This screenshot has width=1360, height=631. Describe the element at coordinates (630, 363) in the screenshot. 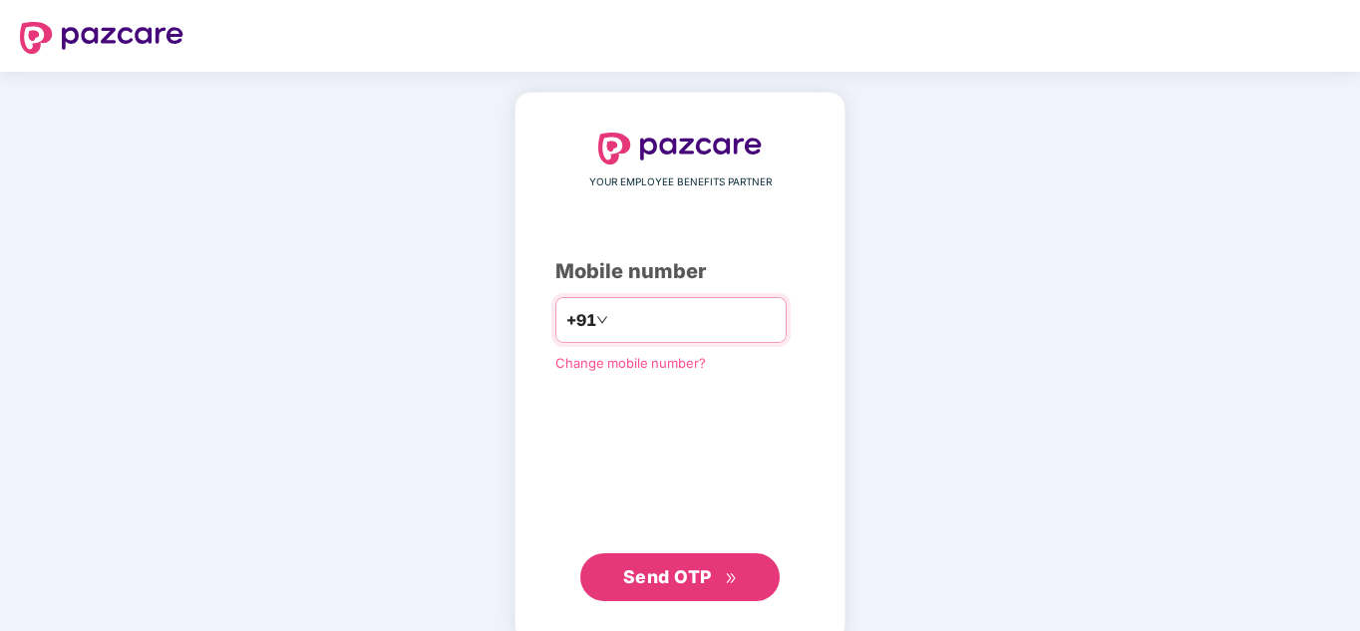

I see `a: Change mobile number?` at that location.